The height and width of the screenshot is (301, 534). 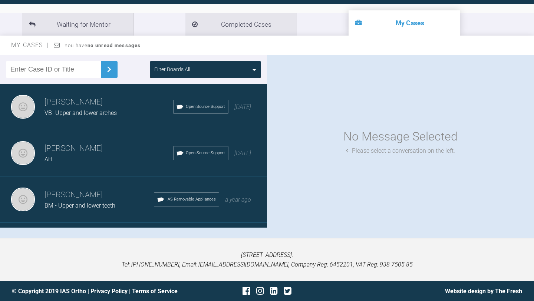 What do you see at coordinates (155, 291) in the screenshot?
I see `a: Terms of Service` at bounding box center [155, 291].